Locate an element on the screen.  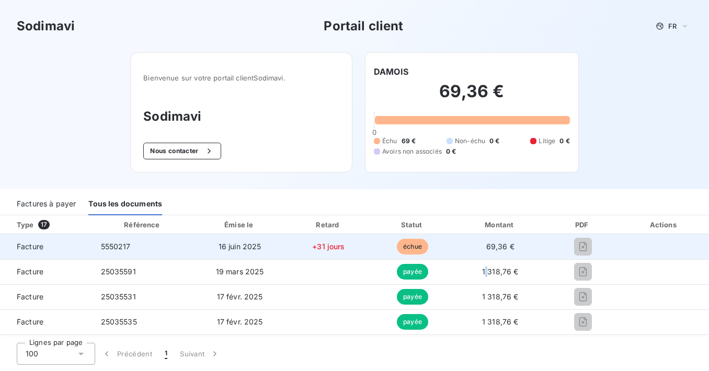
h2: 69,36 € is located at coordinates (472, 97).